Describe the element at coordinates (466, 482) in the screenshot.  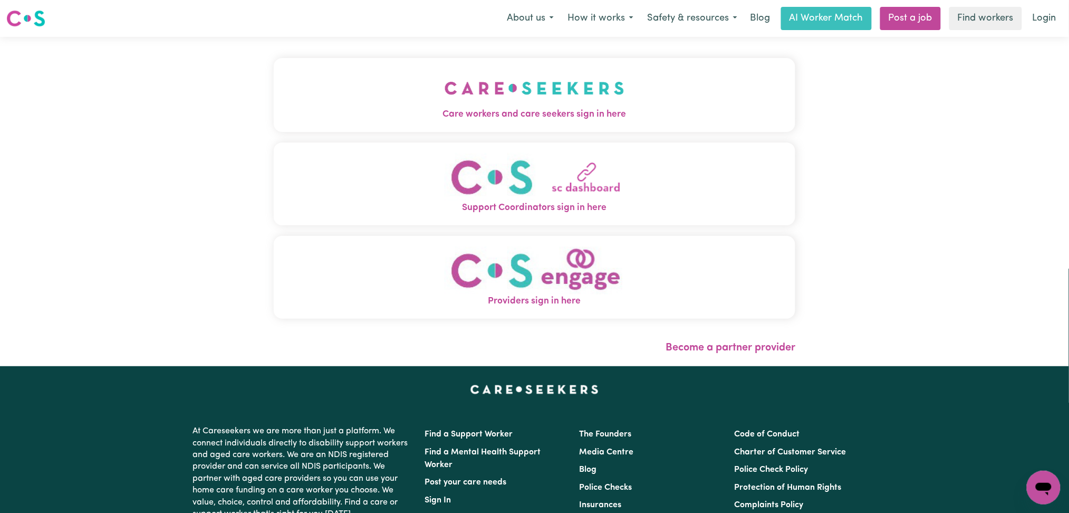
I see `a: Post your care needs` at that location.